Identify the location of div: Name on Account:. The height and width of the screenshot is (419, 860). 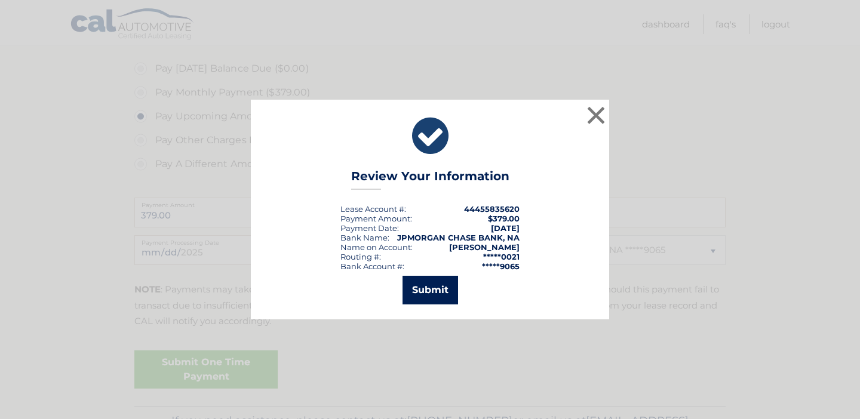
(376, 247).